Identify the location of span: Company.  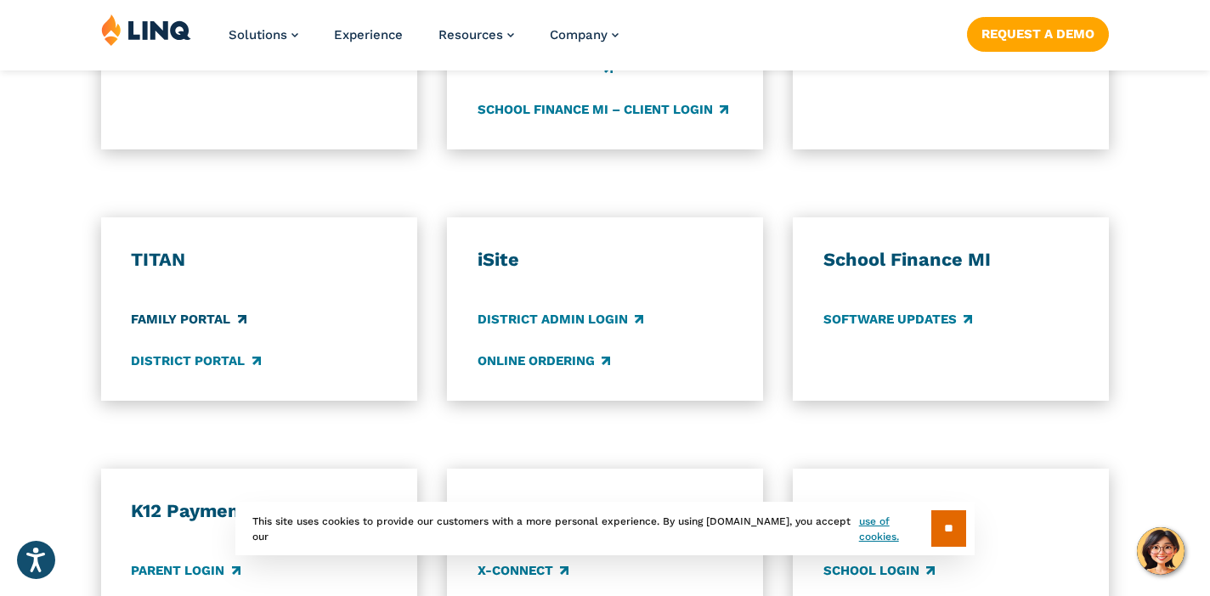
(579, 35).